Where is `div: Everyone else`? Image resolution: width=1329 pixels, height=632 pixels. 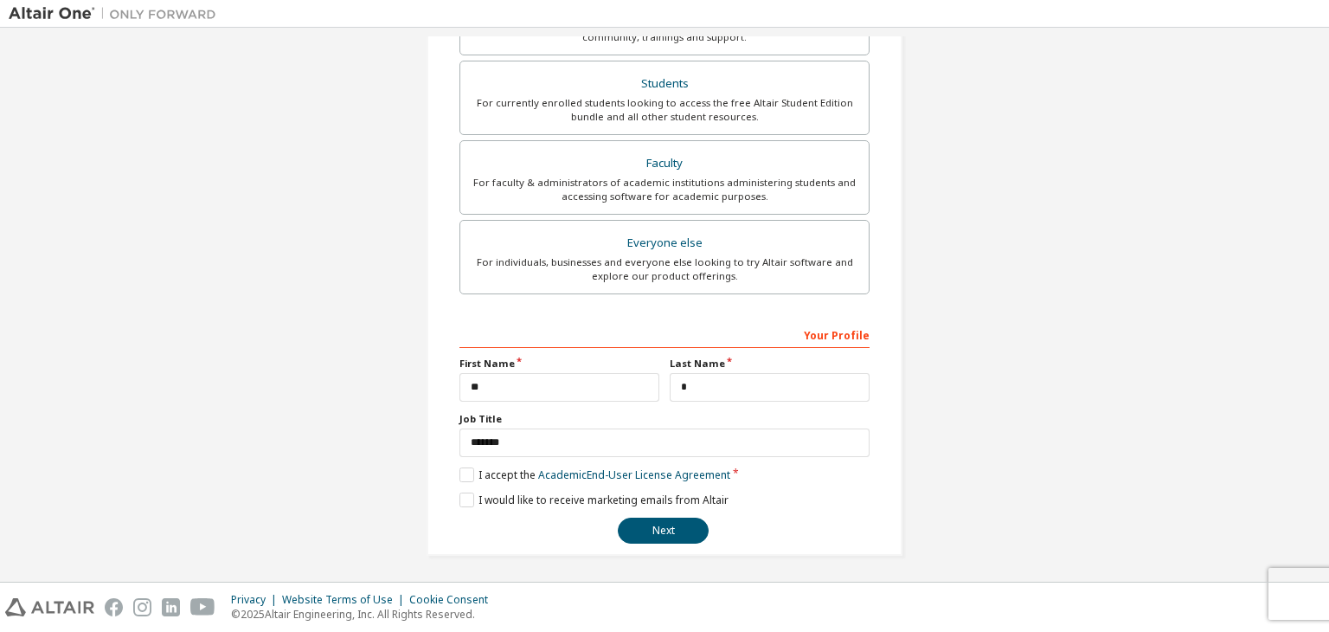 div: Everyone else is located at coordinates (665, 243).